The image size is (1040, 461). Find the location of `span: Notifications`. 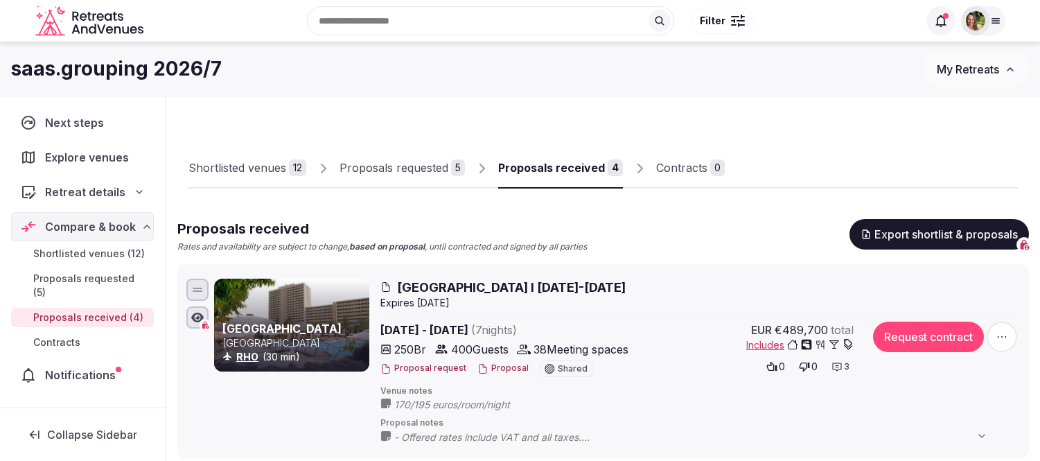

span: Notifications is located at coordinates (83, 375).